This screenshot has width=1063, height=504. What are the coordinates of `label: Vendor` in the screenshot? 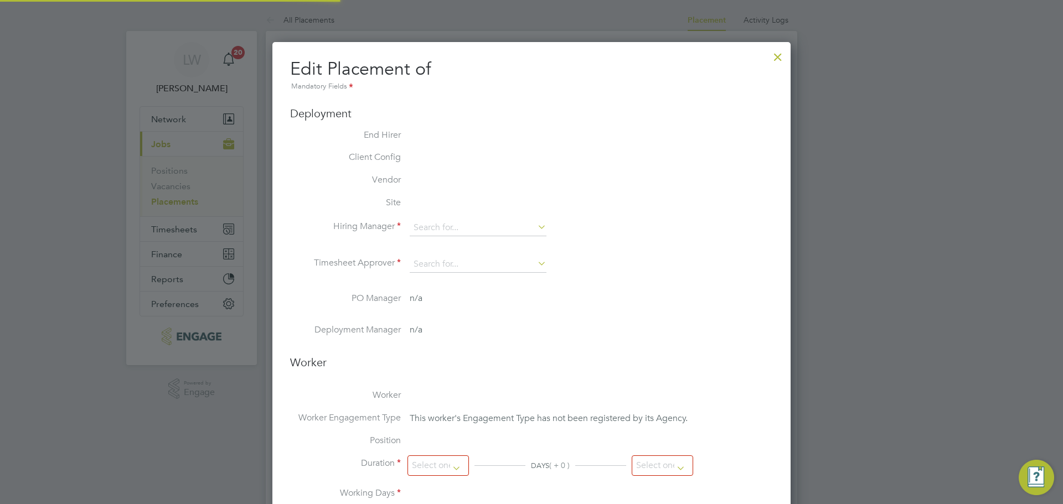 It's located at (346, 180).